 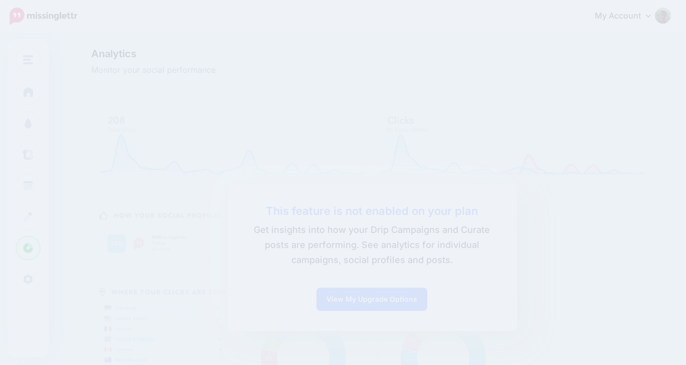 What do you see at coordinates (372, 245) in the screenshot?
I see `span: Get insights into how your Drip Campaigns and Curate posts are performing. See analytics for indi...` at bounding box center [372, 245].